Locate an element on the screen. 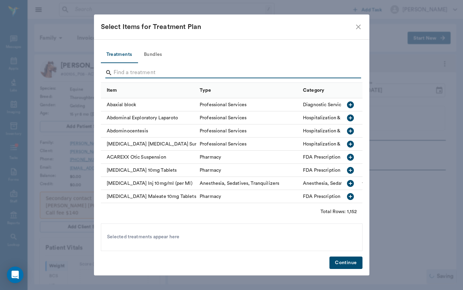 This screenshot has height=290, width=463. div: Search is located at coordinates (233, 73).